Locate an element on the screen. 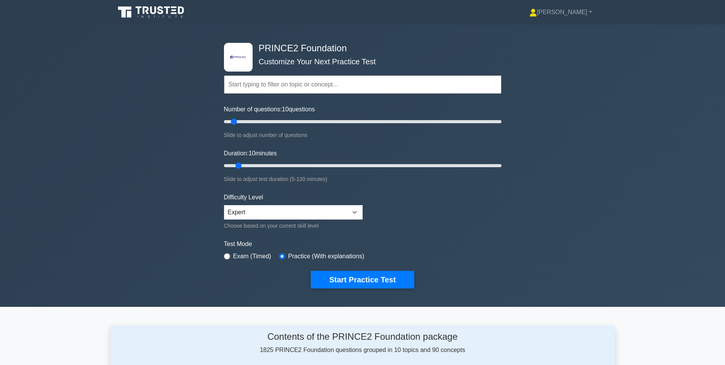  label: Test Mode is located at coordinates (363, 244).